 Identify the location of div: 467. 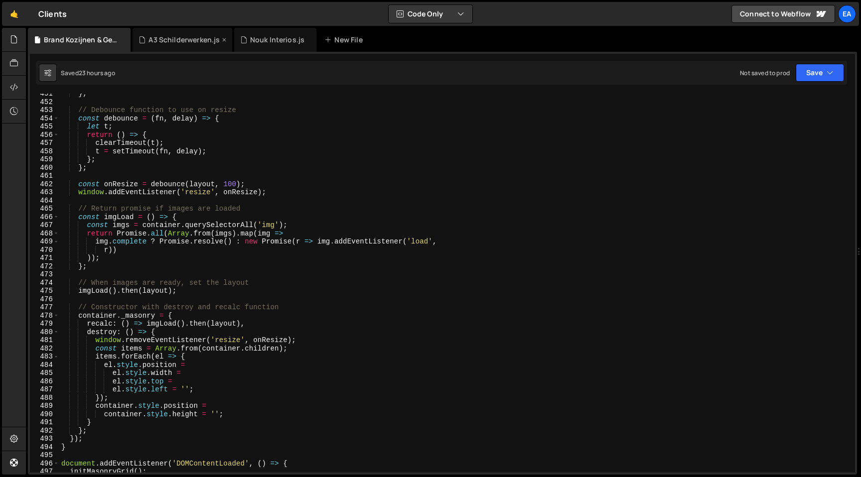
(44, 225).